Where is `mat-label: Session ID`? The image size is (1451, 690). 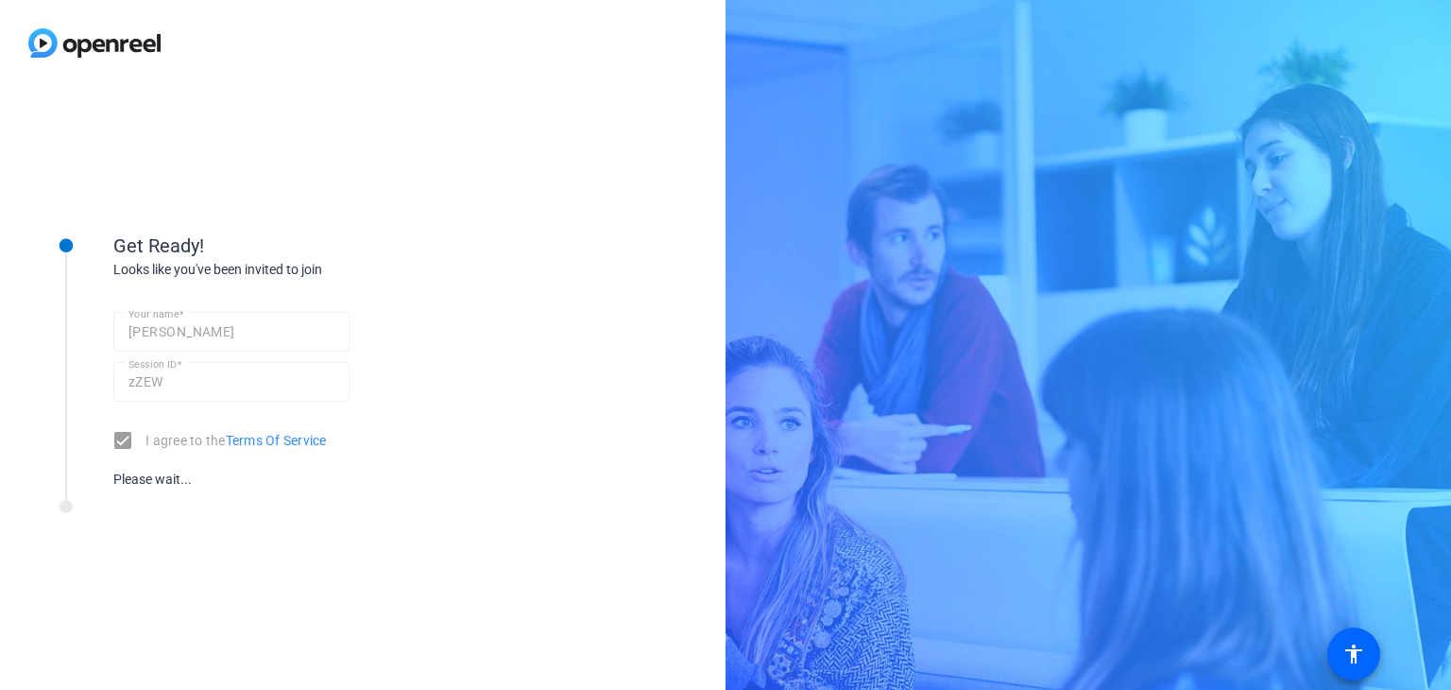
mat-label: Session ID is located at coordinates (152, 364).